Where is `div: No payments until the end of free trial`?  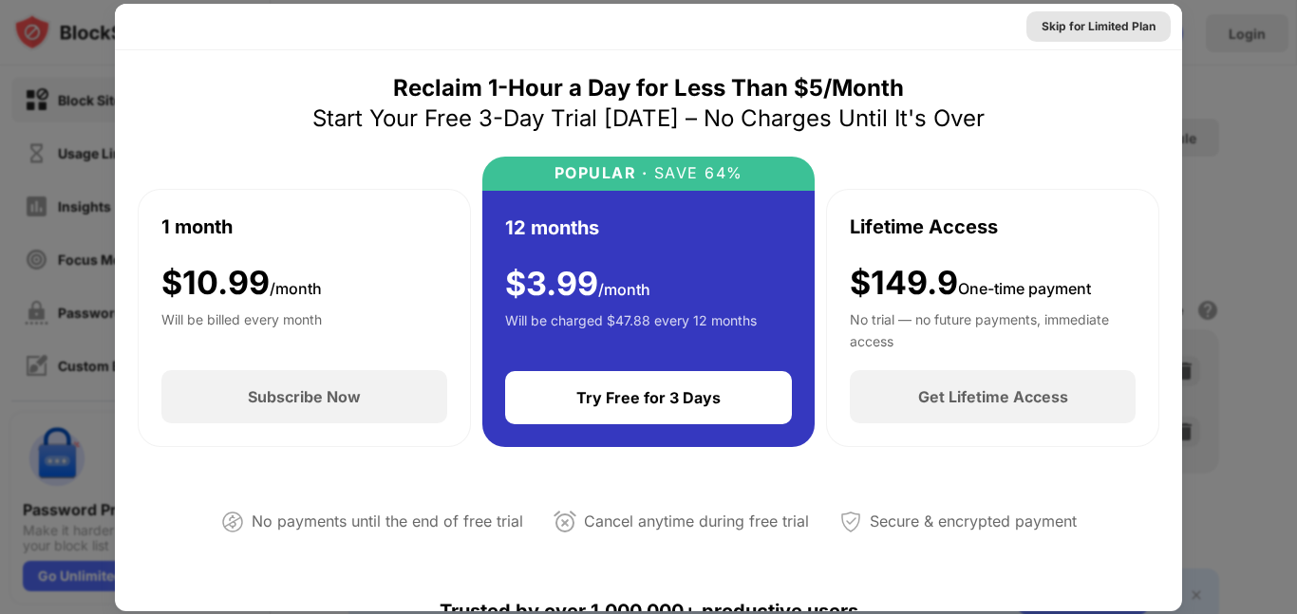 div: No payments until the end of free trial is located at coordinates (387, 521).